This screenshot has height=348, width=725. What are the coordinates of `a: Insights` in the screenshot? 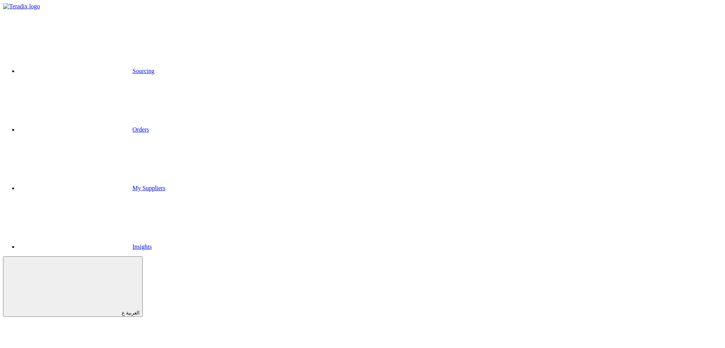 It's located at (85, 246).